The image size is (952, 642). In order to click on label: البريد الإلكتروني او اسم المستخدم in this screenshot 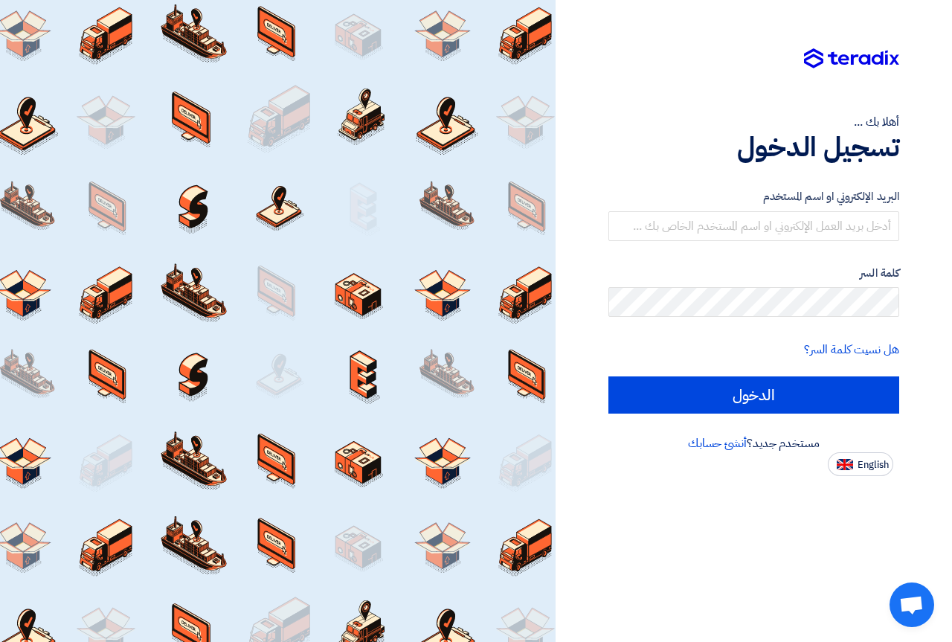, I will do `click(753, 196)`.